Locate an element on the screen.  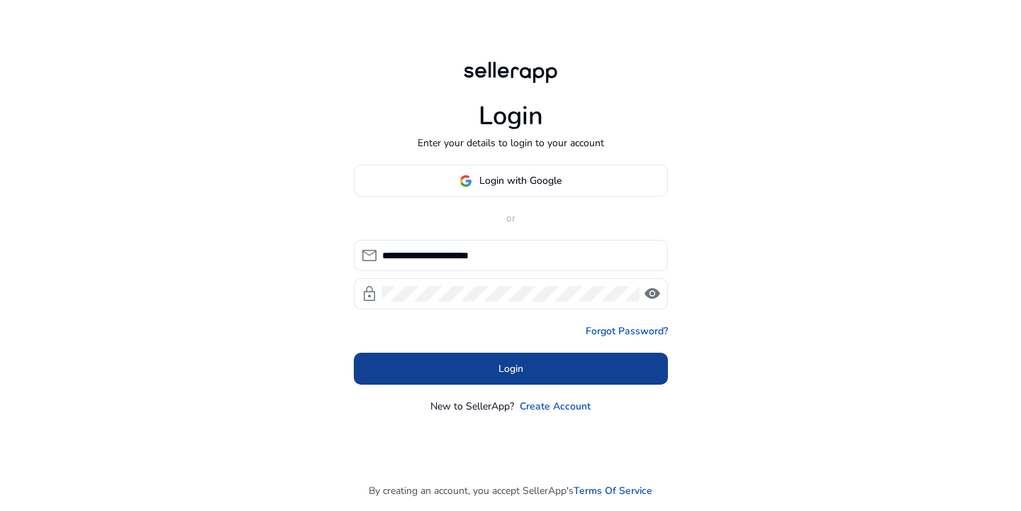
p: or is located at coordinates (511, 218).